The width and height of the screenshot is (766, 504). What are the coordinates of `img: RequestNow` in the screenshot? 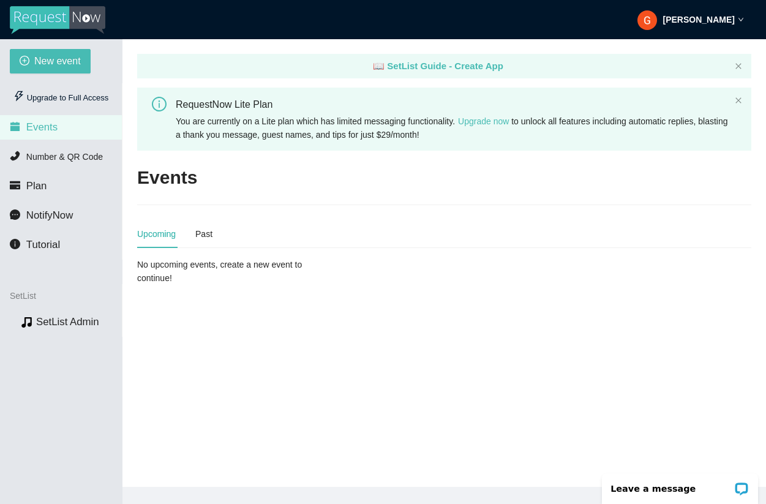 It's located at (58, 20).